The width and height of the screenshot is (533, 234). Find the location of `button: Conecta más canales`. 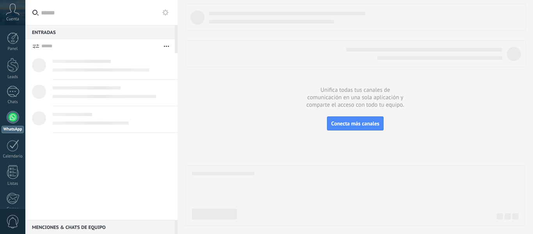

button: Conecta más canales is located at coordinates (355, 123).